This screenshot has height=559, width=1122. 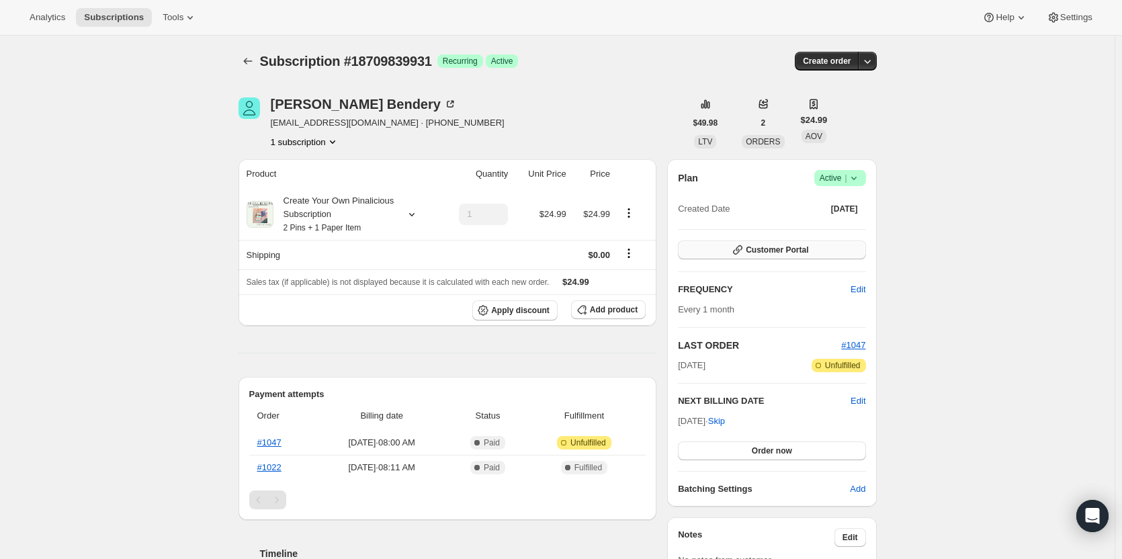 What do you see at coordinates (613, 310) in the screenshot?
I see `span: Add product` at bounding box center [613, 310].